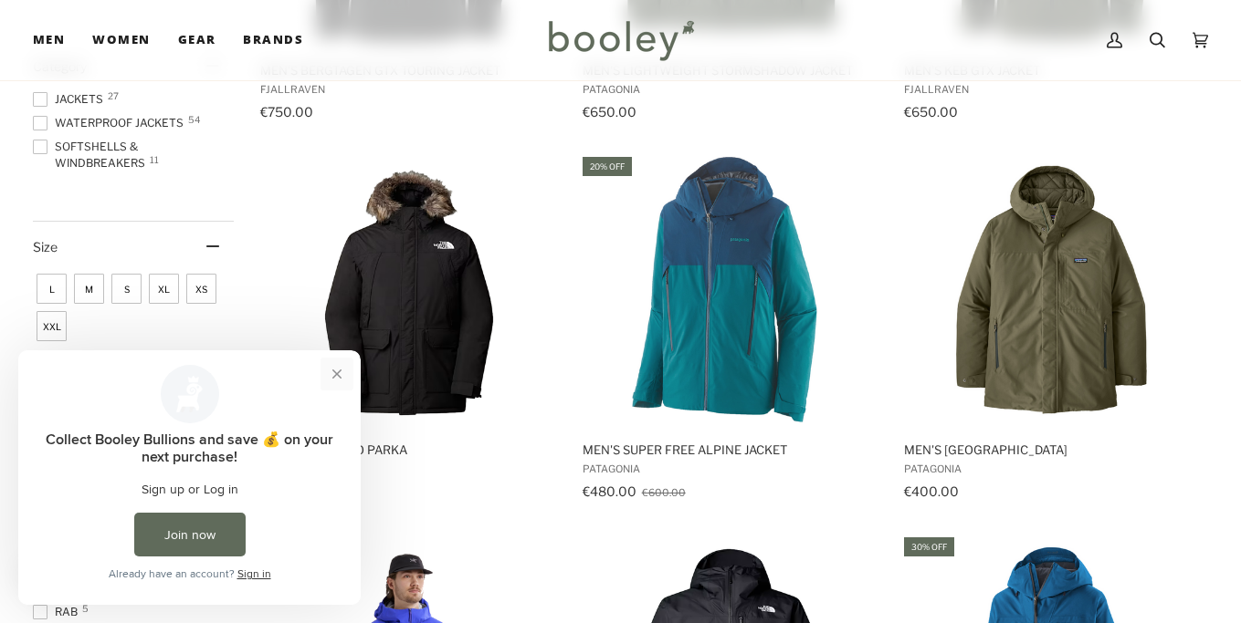 The image size is (1241, 623). I want to click on a: Men's Super Free Alpine Jacket, so click(730, 330).